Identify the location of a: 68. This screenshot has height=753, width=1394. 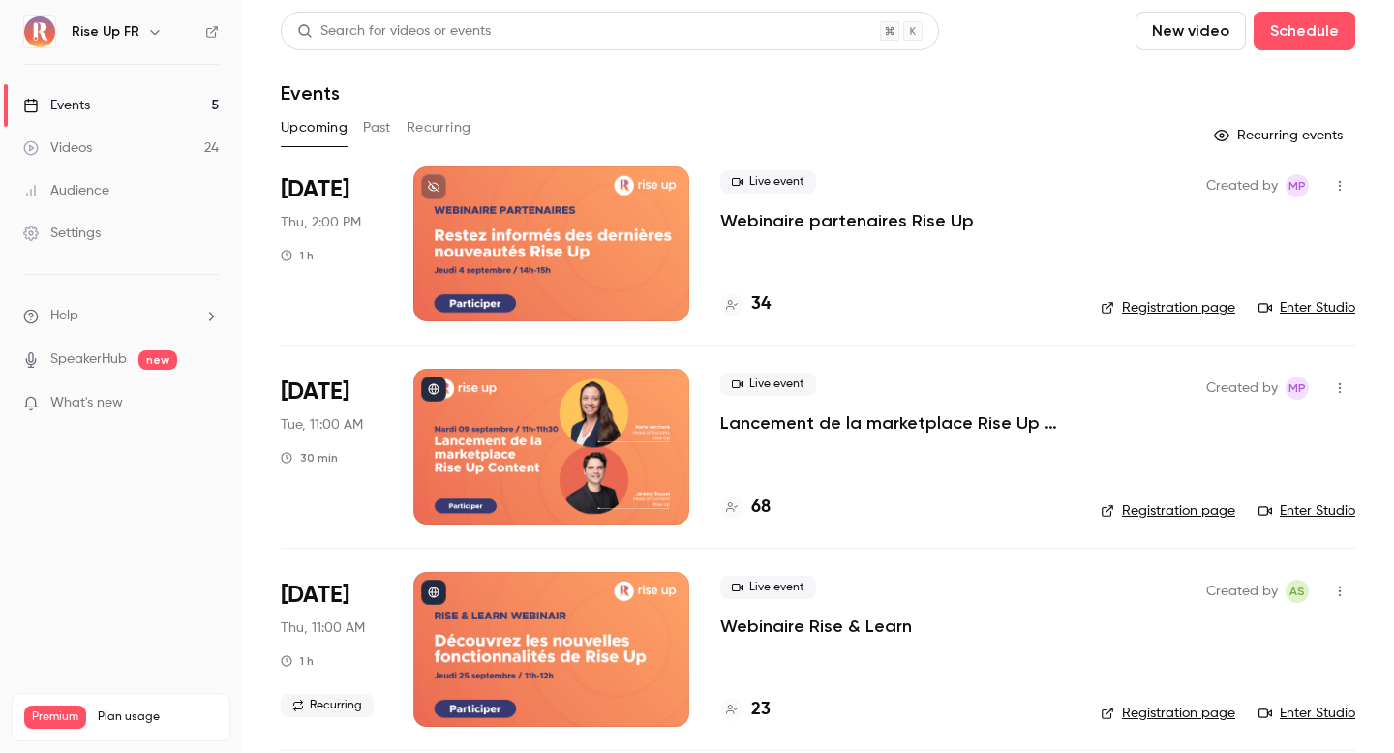
(746, 507).